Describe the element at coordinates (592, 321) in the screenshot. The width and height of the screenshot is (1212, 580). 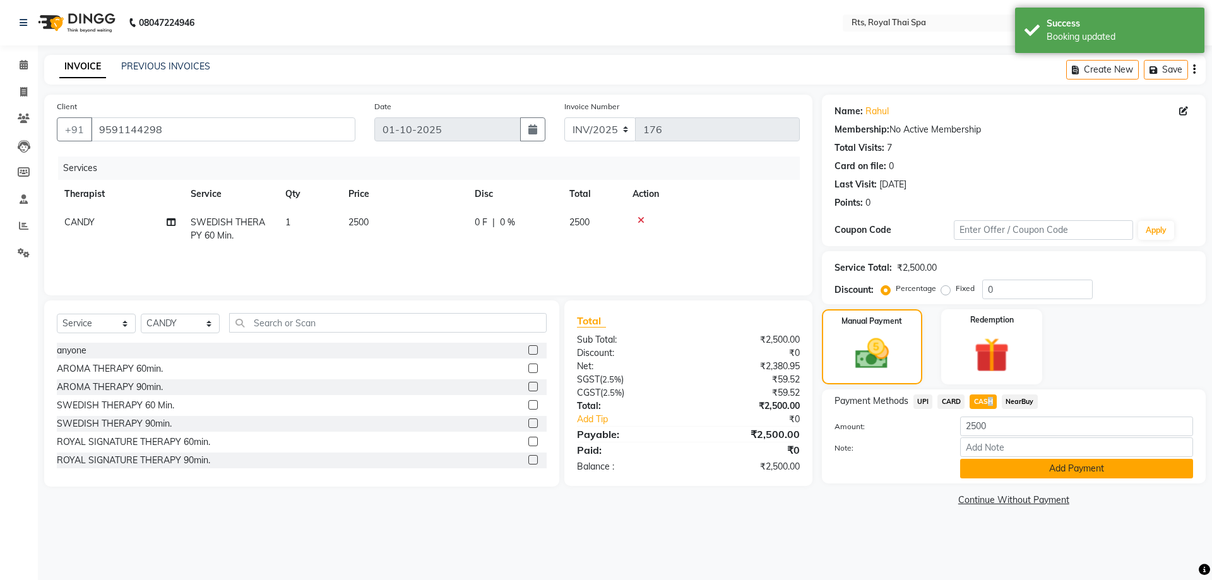
I see `span: Total` at that location.